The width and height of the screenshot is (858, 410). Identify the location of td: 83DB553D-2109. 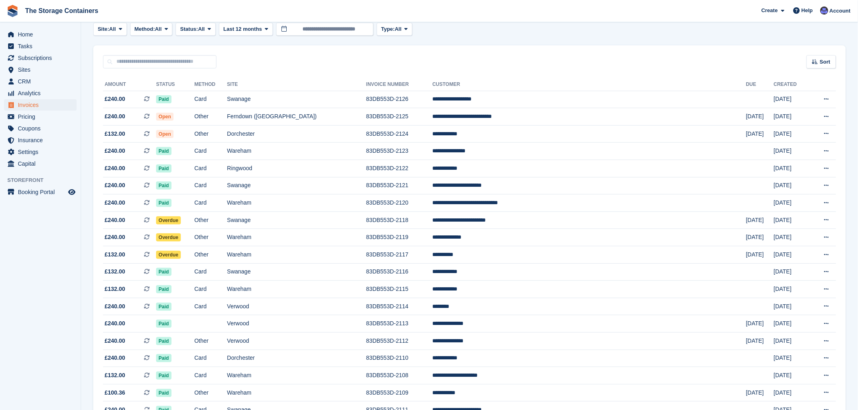
(399, 393).